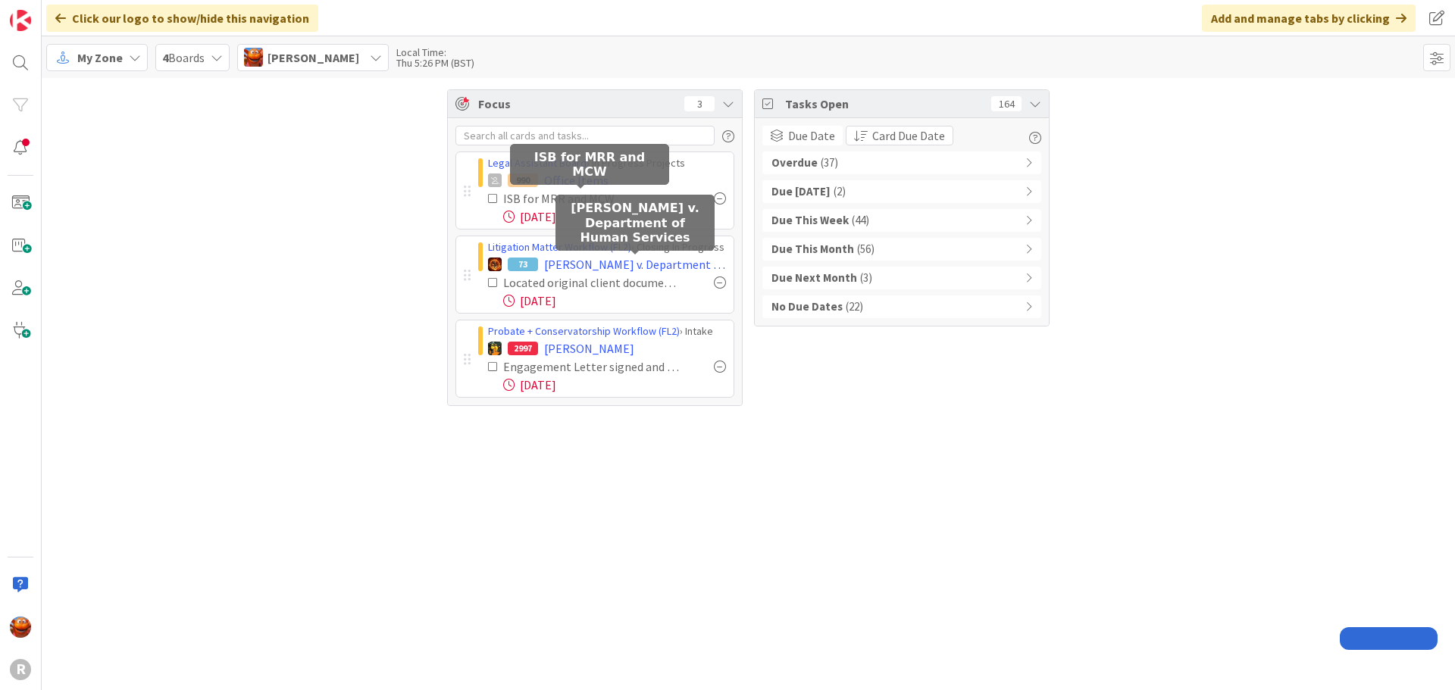  I want to click on b: No Due Dates, so click(807, 307).